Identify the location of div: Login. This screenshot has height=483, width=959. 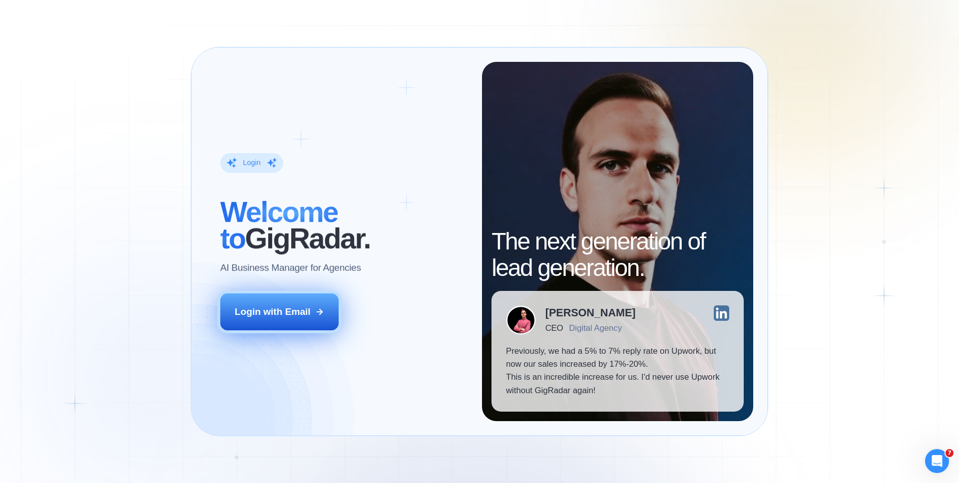
(251, 163).